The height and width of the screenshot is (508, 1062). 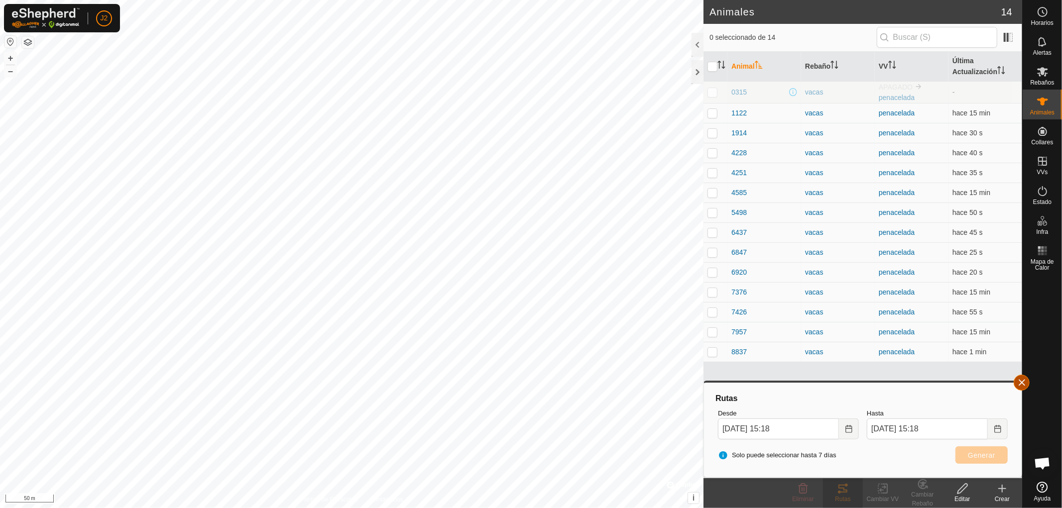 What do you see at coordinates (739, 133) in the screenshot?
I see `span: 1914` at bounding box center [739, 133].